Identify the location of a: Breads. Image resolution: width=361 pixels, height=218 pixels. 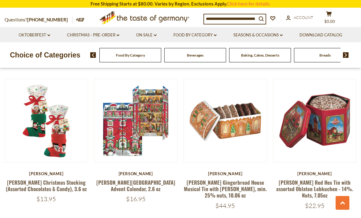
(324, 55).